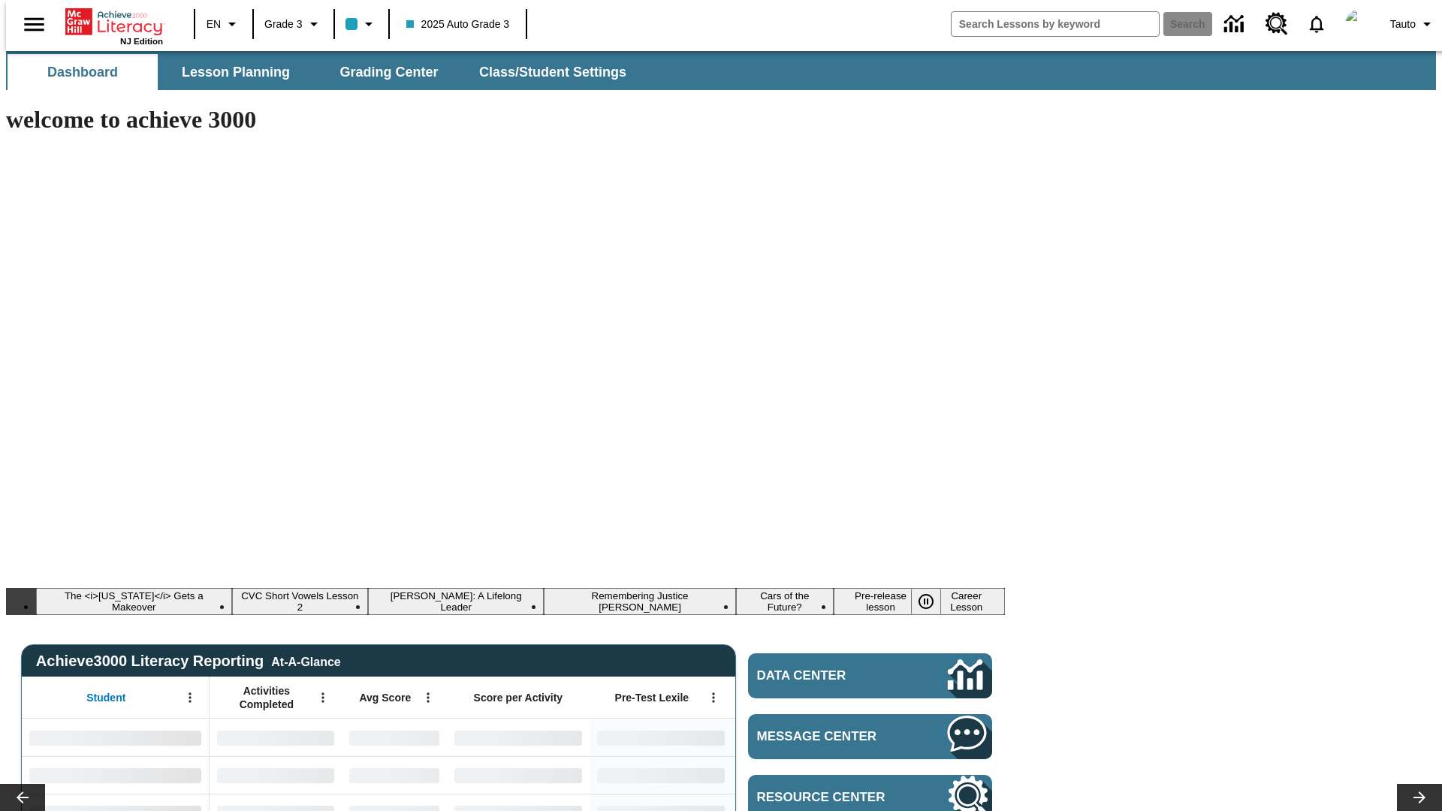 Image resolution: width=1442 pixels, height=811 pixels. What do you see at coordinates (306, 661) in the screenshot?
I see `div: At-A-Glance` at bounding box center [306, 661].